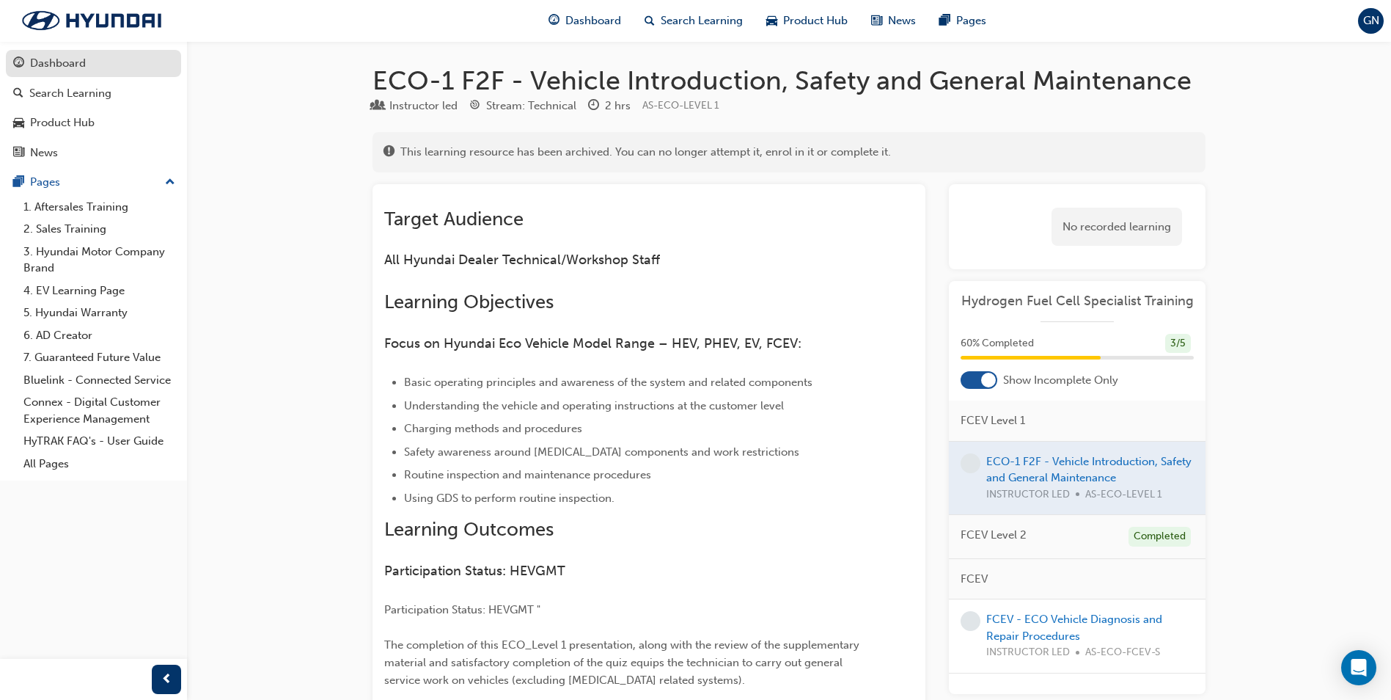 The width and height of the screenshot is (1391, 700). I want to click on div: Type, so click(415, 106).